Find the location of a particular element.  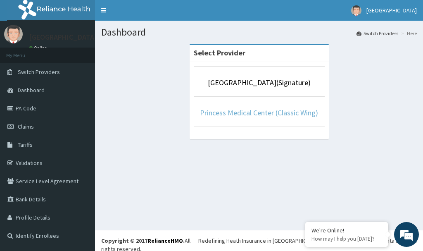

a: Princess Medical Center (Classic Wing) is located at coordinates (259, 112).